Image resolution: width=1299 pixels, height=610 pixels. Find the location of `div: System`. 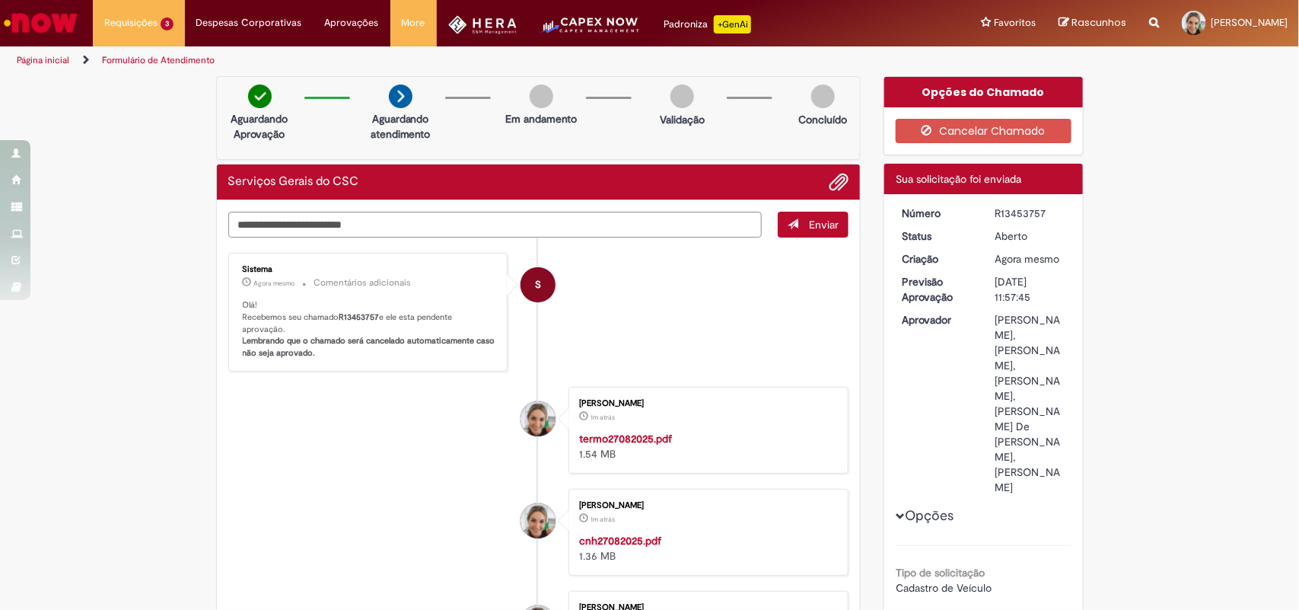

div: System is located at coordinates (538, 285).